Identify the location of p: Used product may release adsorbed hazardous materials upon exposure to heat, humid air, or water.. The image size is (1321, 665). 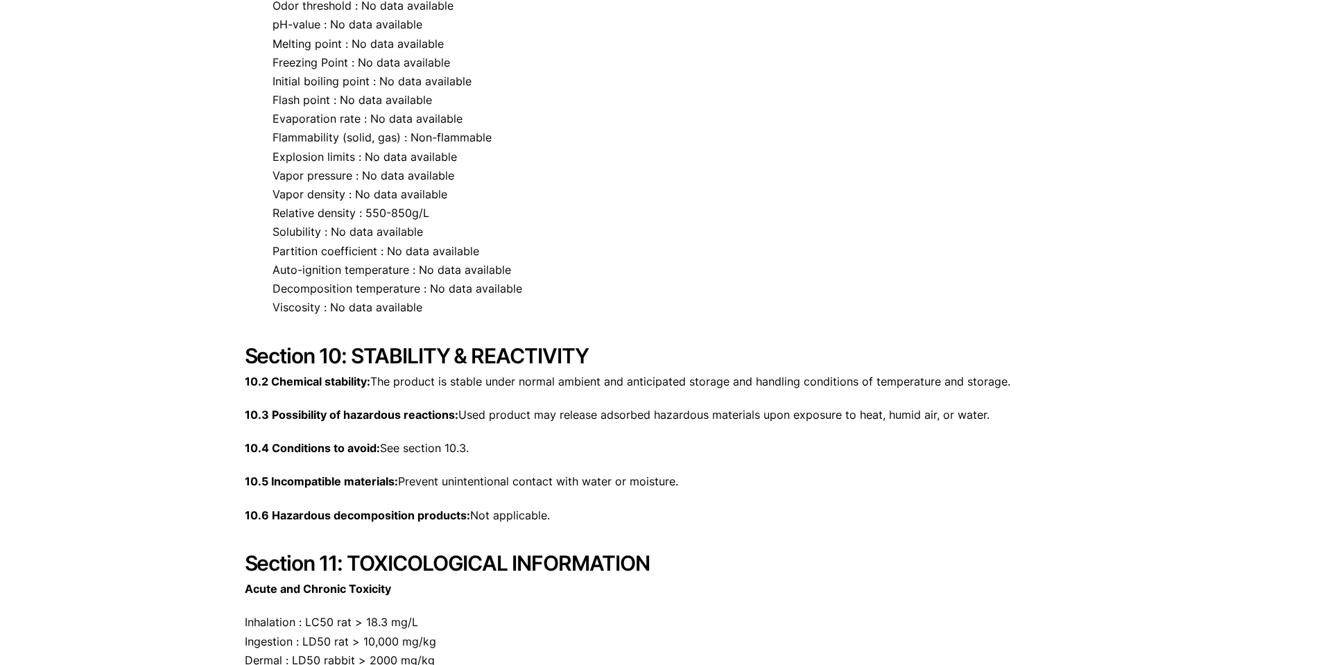
(661, 415).